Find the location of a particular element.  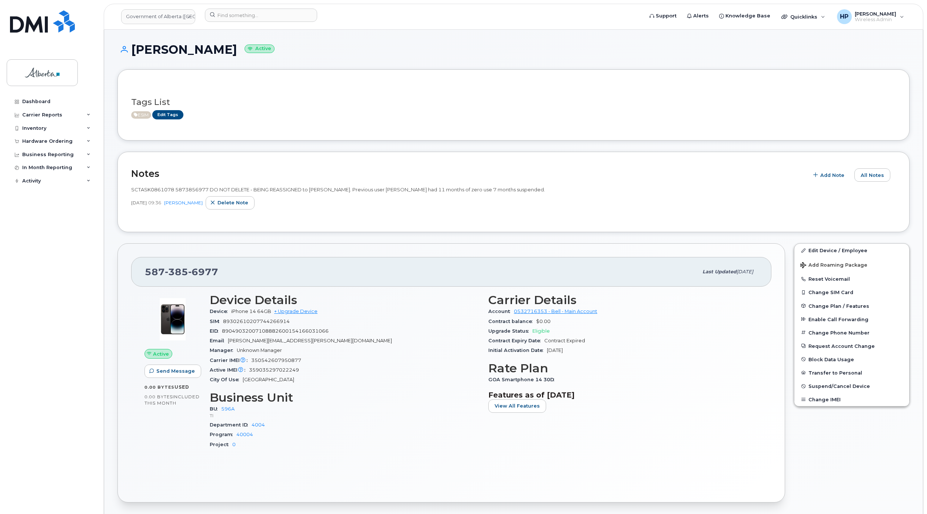

span: All Notes is located at coordinates (872, 175).